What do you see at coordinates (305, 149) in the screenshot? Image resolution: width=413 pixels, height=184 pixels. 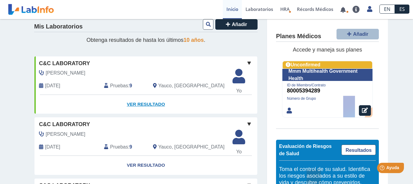 I see `span: Evaluación de Riesgos de Salud` at bounding box center [305, 149].